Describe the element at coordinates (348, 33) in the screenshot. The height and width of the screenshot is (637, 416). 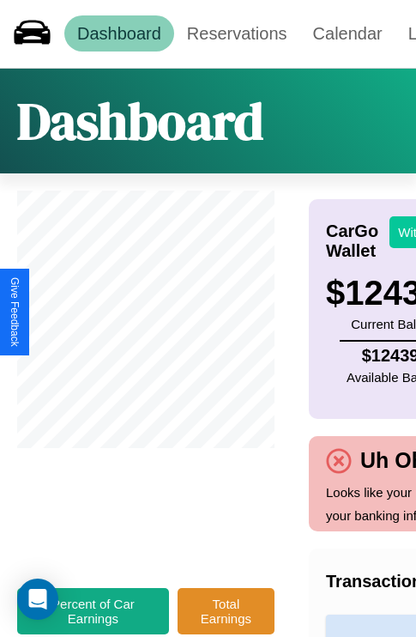
I see `a: Calendar` at that location.